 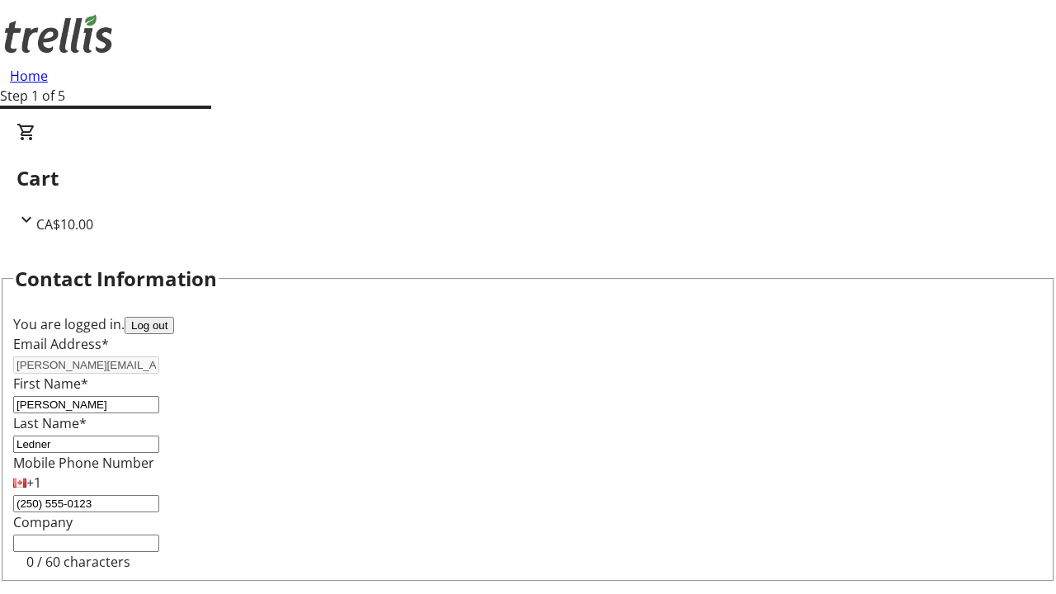 What do you see at coordinates (43, 522) in the screenshot?
I see `label: Company` at bounding box center [43, 522].